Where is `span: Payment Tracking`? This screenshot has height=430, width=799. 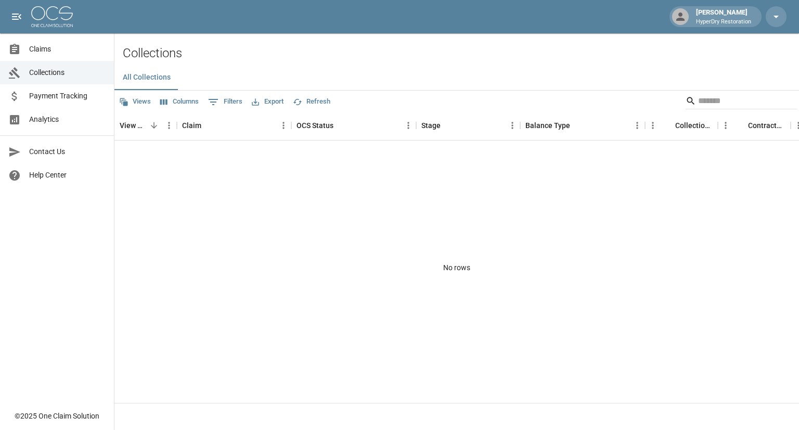
span: Payment Tracking is located at coordinates (67, 96).